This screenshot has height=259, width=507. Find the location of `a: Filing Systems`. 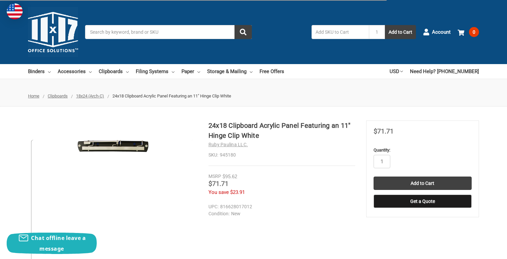

a: Filing Systems is located at coordinates (155, 71).